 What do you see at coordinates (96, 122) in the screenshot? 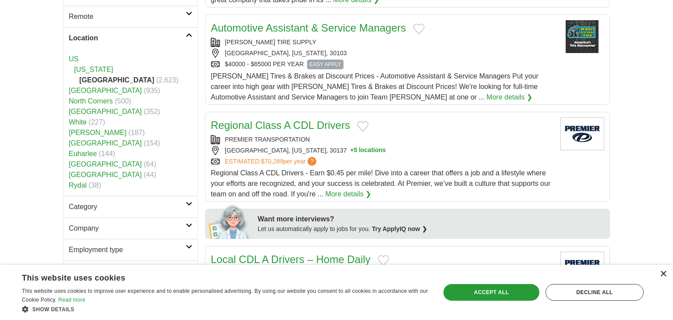
I see `span: (227)` at bounding box center [96, 122].